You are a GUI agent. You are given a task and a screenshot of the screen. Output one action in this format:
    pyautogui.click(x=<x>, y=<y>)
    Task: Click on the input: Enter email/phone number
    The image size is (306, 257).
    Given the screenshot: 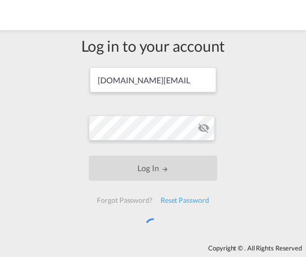 What is the action you would take?
    pyautogui.click(x=153, y=80)
    